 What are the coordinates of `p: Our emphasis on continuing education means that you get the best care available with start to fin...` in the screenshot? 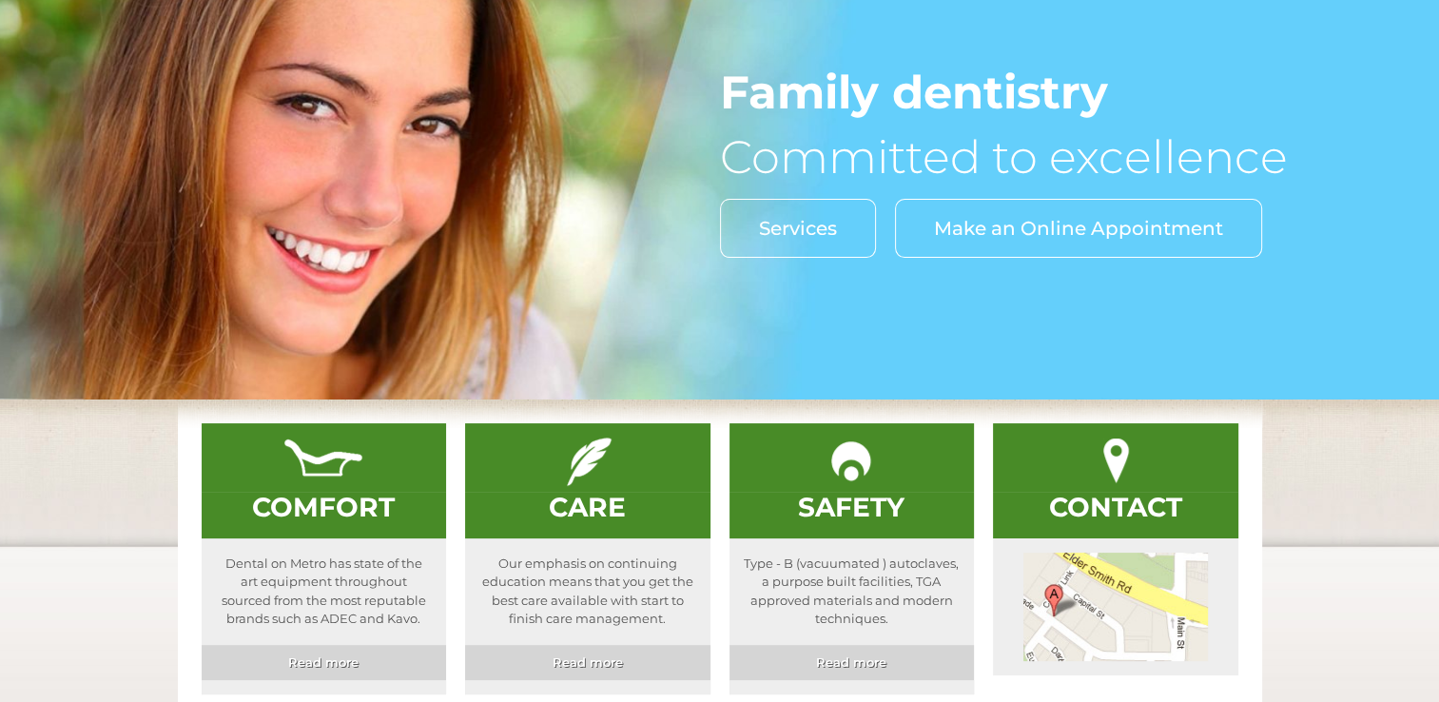 It's located at (588, 592).